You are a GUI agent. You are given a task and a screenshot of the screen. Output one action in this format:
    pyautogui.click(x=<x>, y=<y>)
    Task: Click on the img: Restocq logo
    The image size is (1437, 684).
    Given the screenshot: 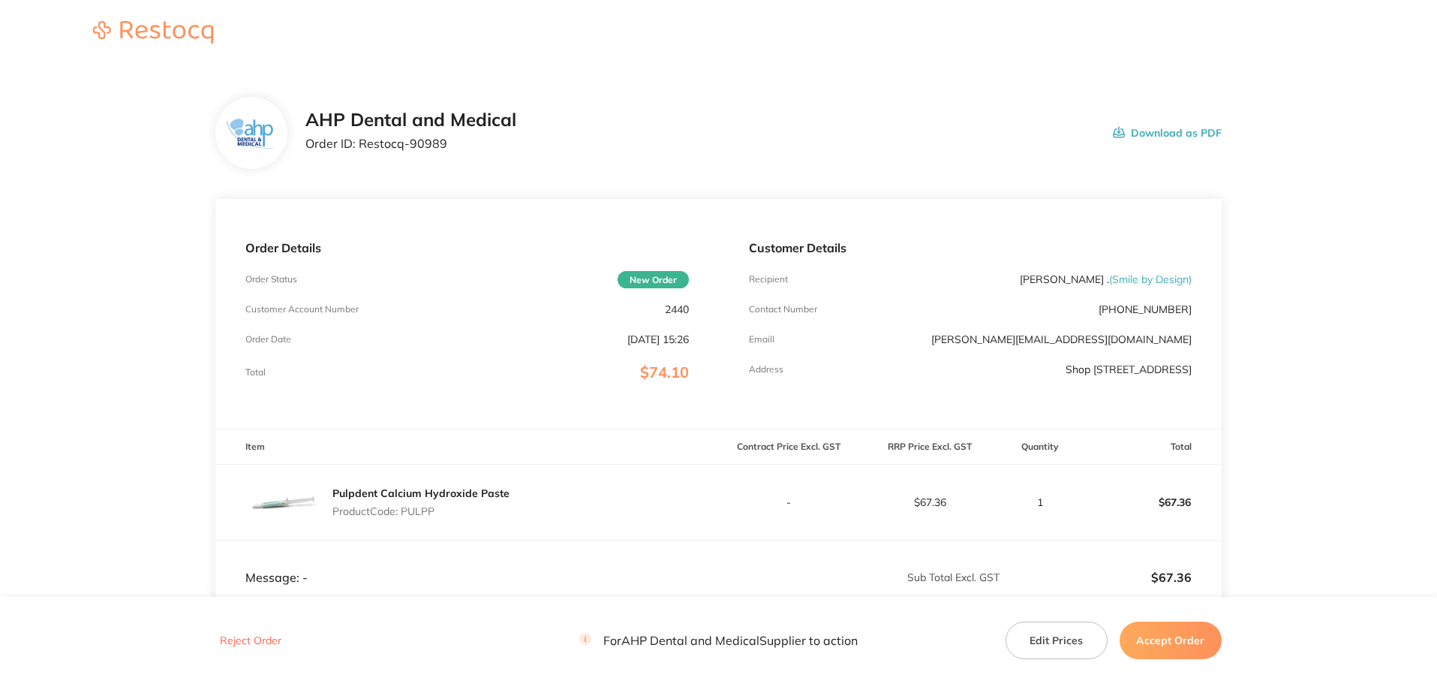 What is the action you would take?
    pyautogui.click(x=153, y=32)
    